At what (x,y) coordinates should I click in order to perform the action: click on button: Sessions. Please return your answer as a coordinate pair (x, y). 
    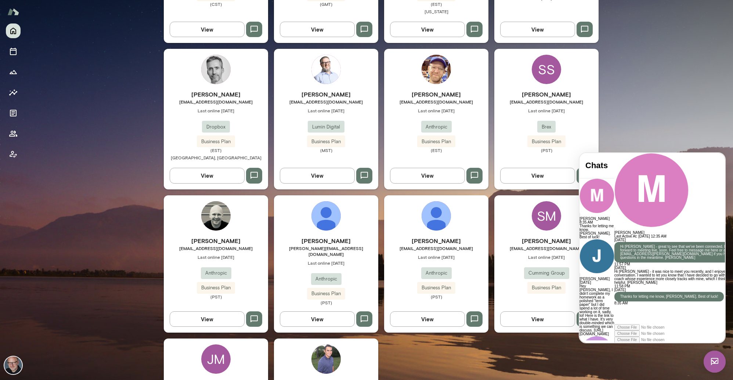
    Looking at the image, I should click on (13, 51).